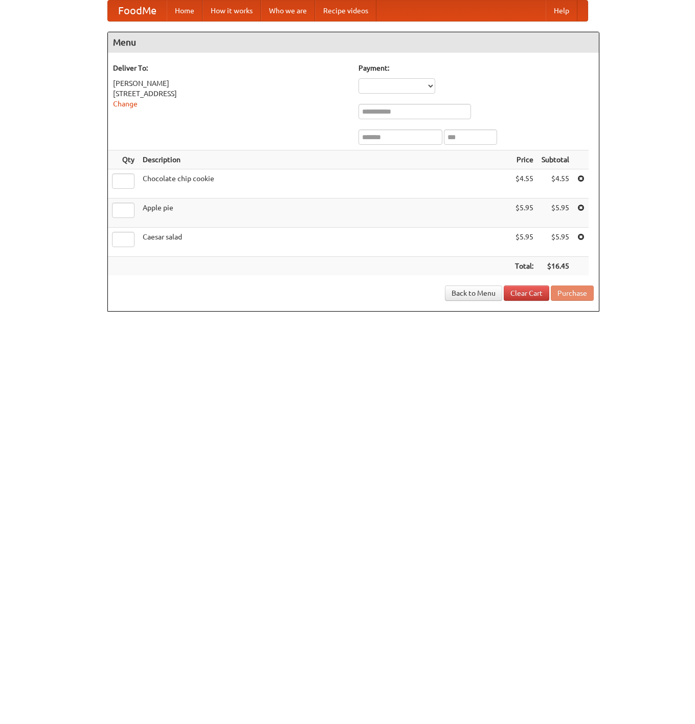 The image size is (695, 724). Describe the element at coordinates (231, 68) in the screenshot. I see `h5: Deliver To:` at that location.